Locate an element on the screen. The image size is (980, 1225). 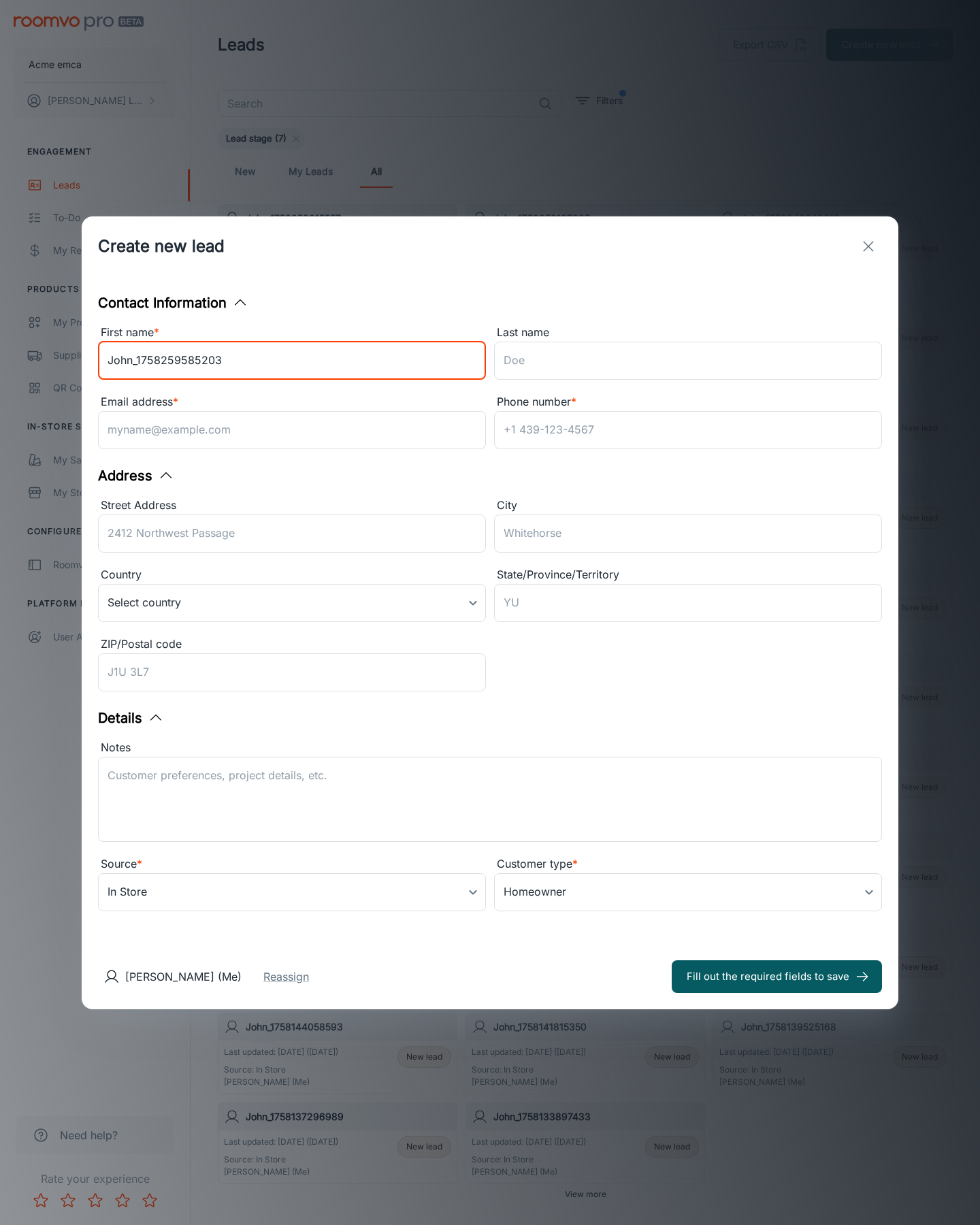
div: First name is located at coordinates (292, 333).